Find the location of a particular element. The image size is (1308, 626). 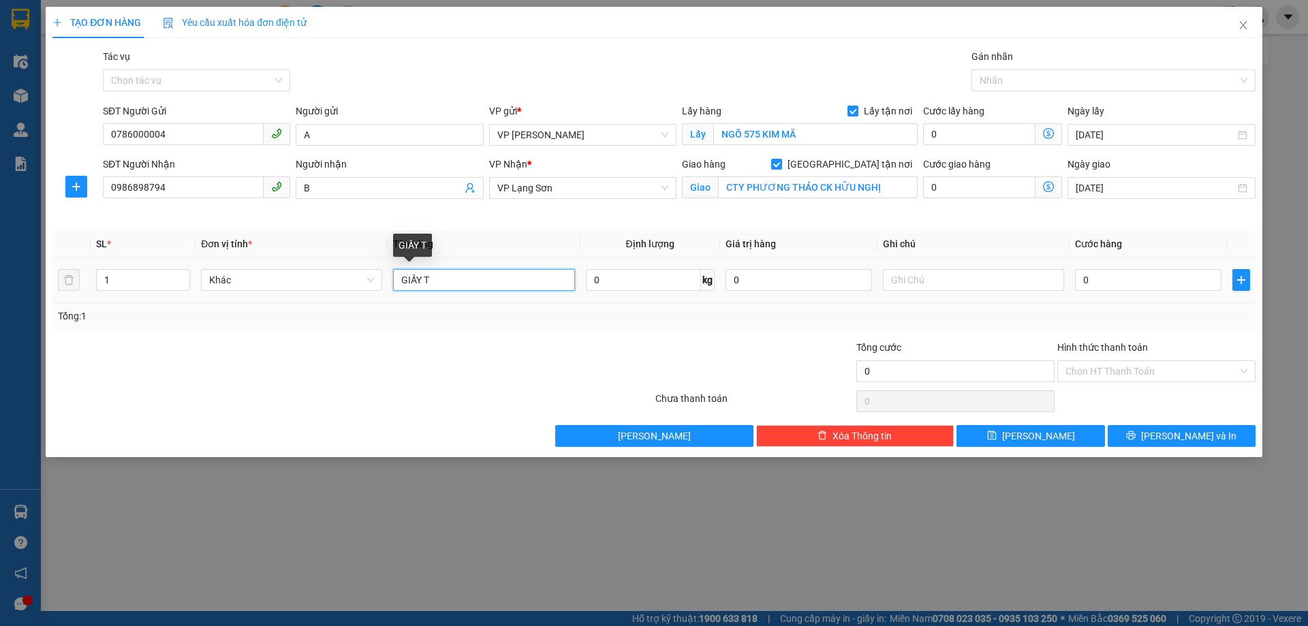

span: close is located at coordinates (1244, 25).